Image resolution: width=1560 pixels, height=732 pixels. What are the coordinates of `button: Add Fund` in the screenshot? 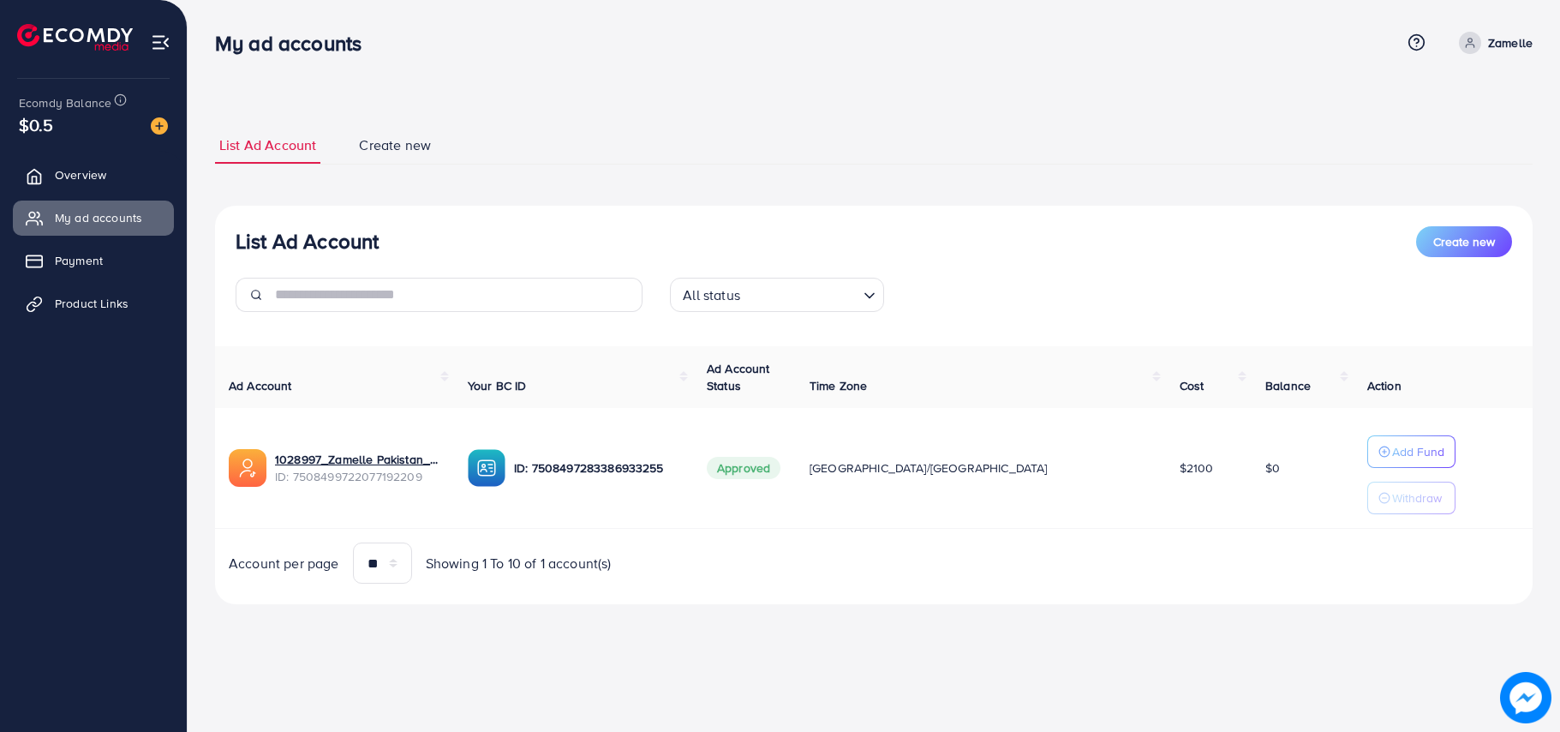 It's located at (1411, 452).